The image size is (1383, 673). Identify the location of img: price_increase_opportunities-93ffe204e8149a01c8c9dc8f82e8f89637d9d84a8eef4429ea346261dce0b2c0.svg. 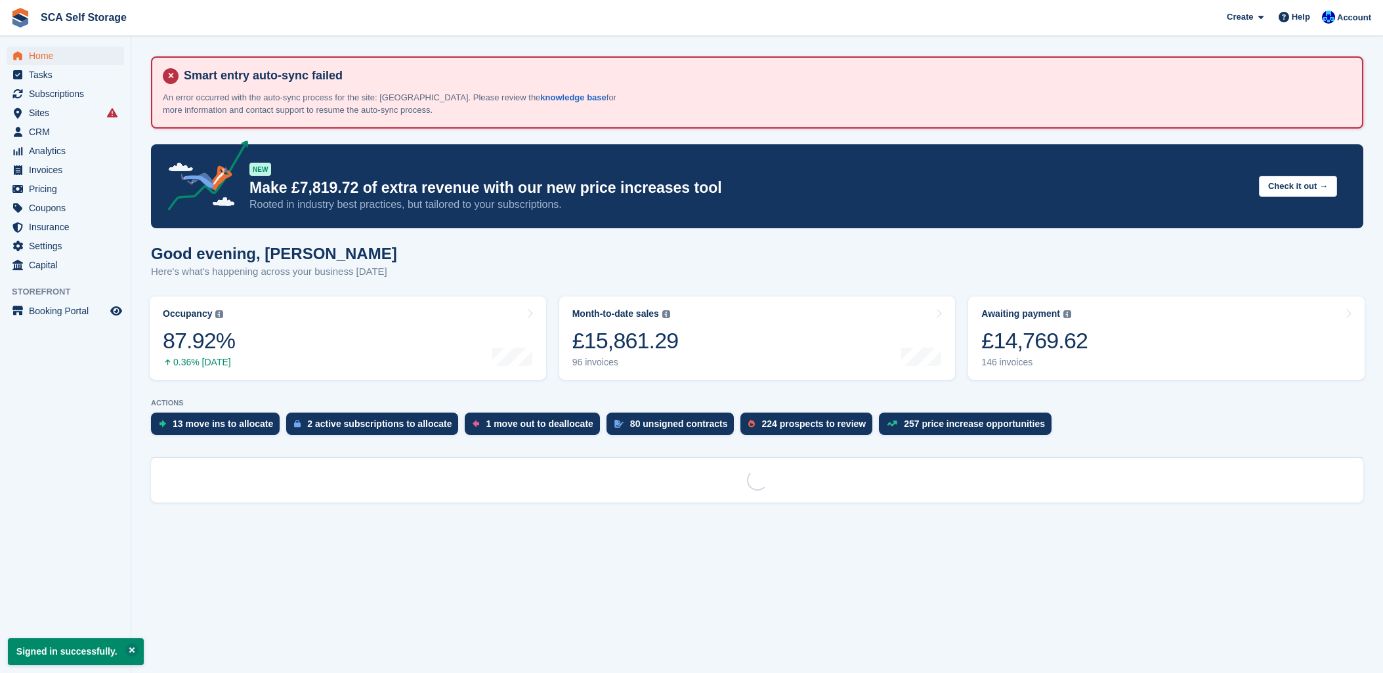
(892, 423).